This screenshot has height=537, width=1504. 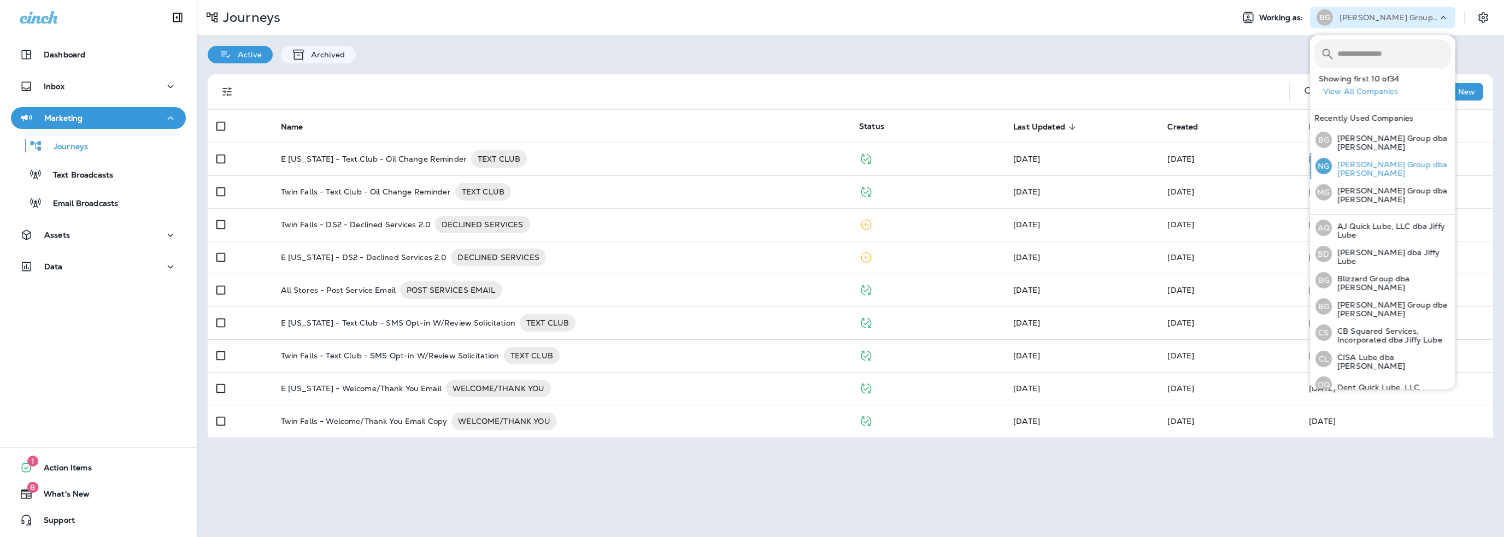 I want to click on p: Twin Falls - Welcome/Thank You Email Copy, so click(x=364, y=421).